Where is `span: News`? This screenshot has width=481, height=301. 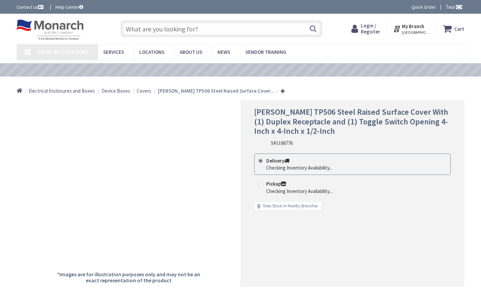 span: News is located at coordinates (224, 52).